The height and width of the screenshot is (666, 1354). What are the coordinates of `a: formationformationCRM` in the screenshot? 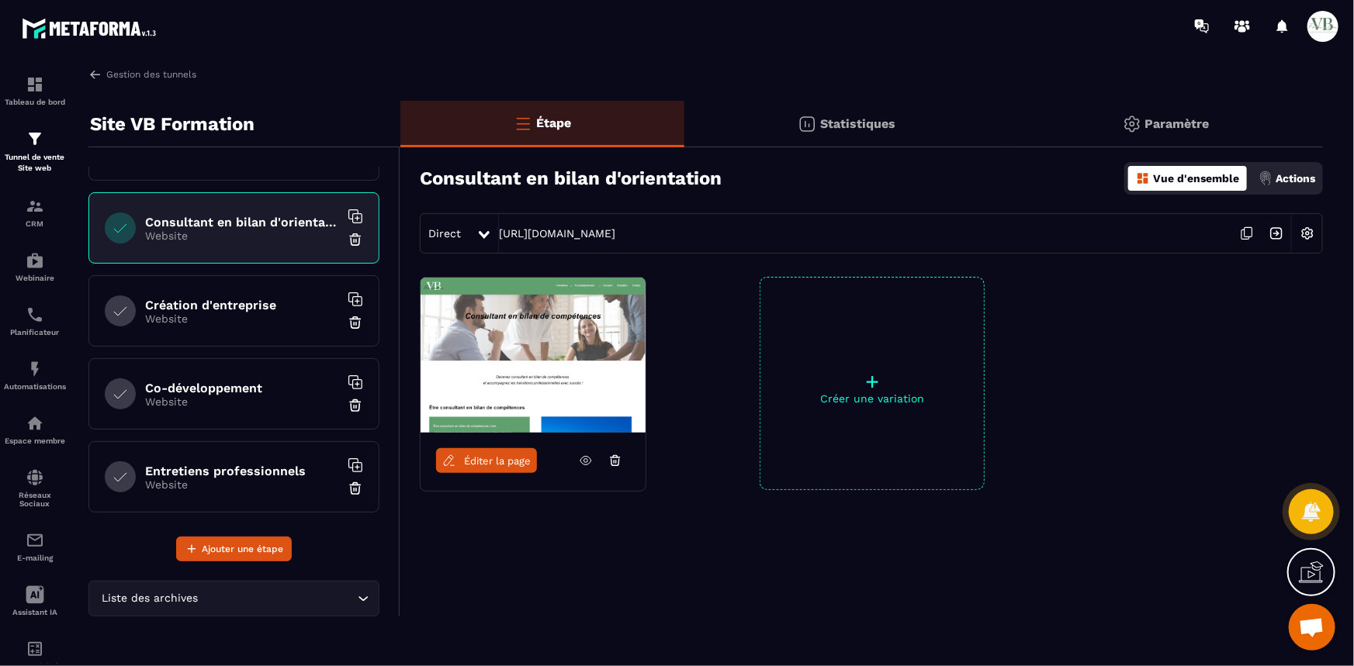 It's located at (35, 213).